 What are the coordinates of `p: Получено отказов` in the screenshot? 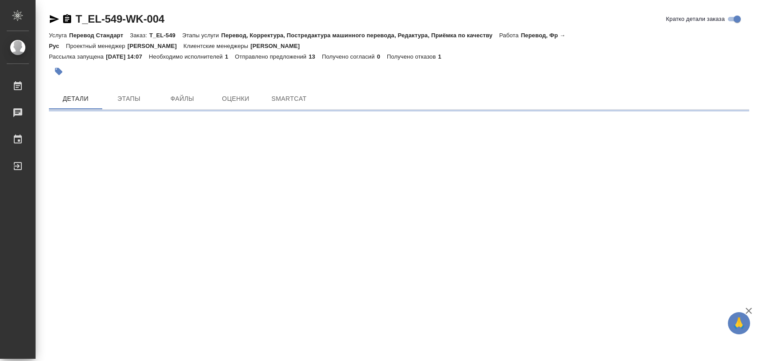 It's located at (412, 56).